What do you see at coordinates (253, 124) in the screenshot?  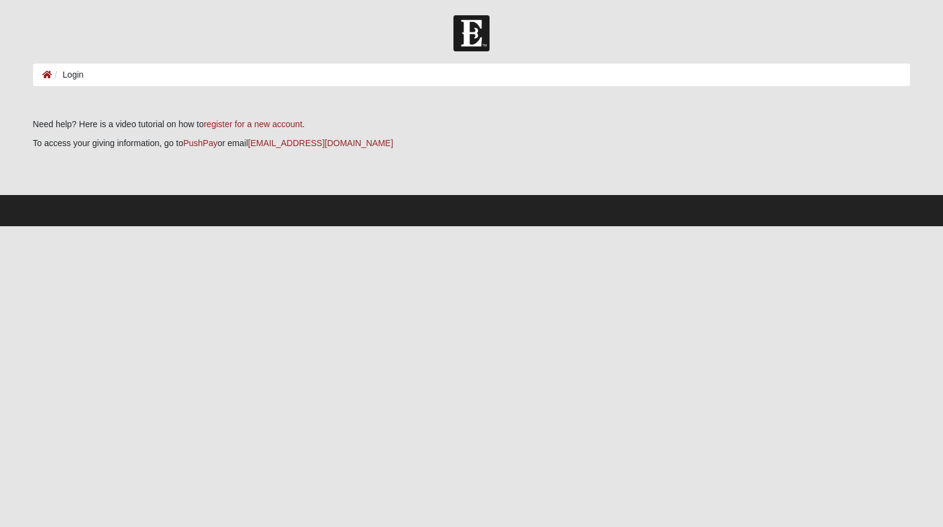 I see `a: register for a new account` at bounding box center [253, 124].